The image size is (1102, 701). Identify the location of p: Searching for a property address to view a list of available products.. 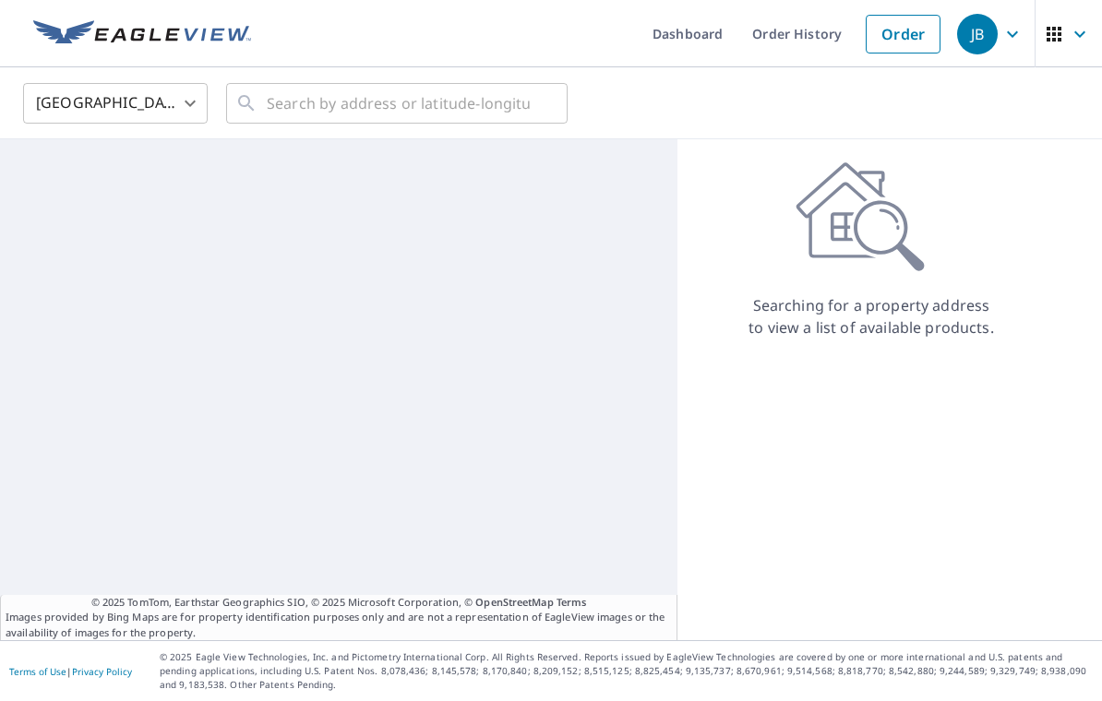
(871, 316).